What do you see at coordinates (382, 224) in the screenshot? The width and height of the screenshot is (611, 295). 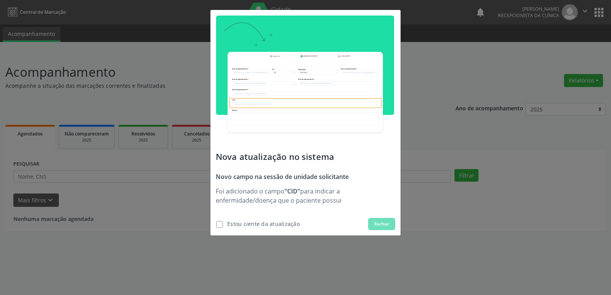 I see `button: Fechar` at bounding box center [382, 224].